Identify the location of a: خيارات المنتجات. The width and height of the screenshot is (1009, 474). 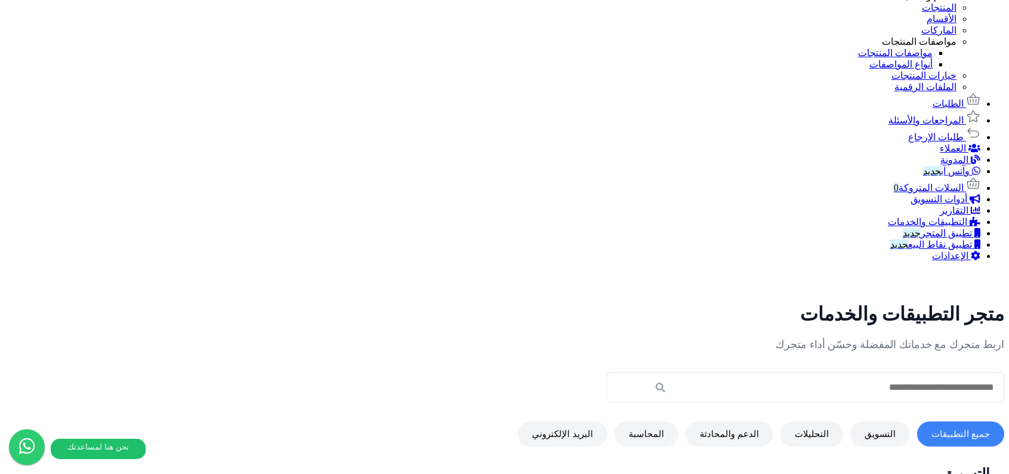
(924, 75).